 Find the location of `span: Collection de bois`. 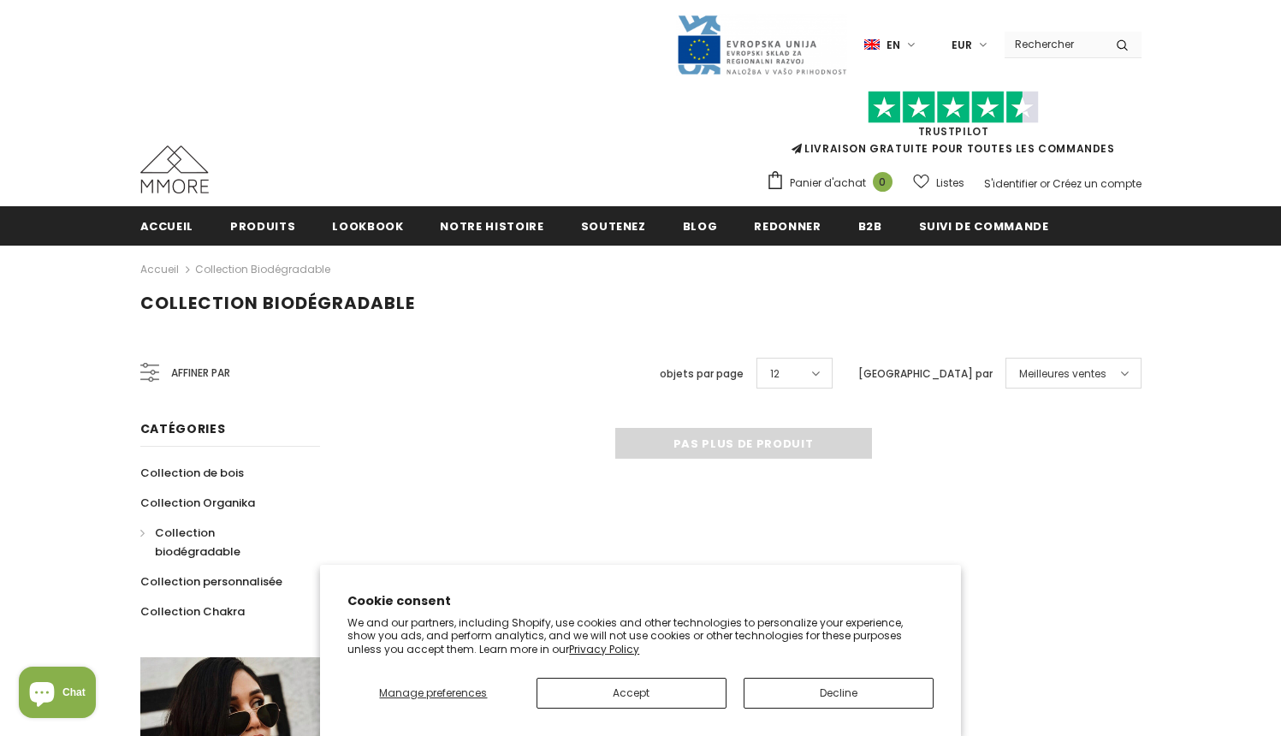

span: Collection de bois is located at coordinates (192, 472).